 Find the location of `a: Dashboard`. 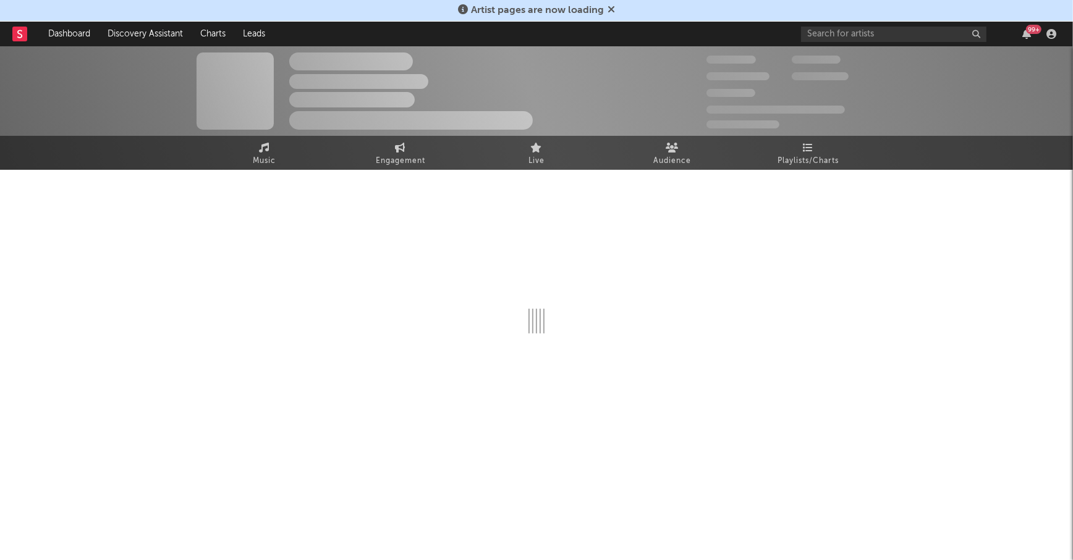

a: Dashboard is located at coordinates (69, 34).